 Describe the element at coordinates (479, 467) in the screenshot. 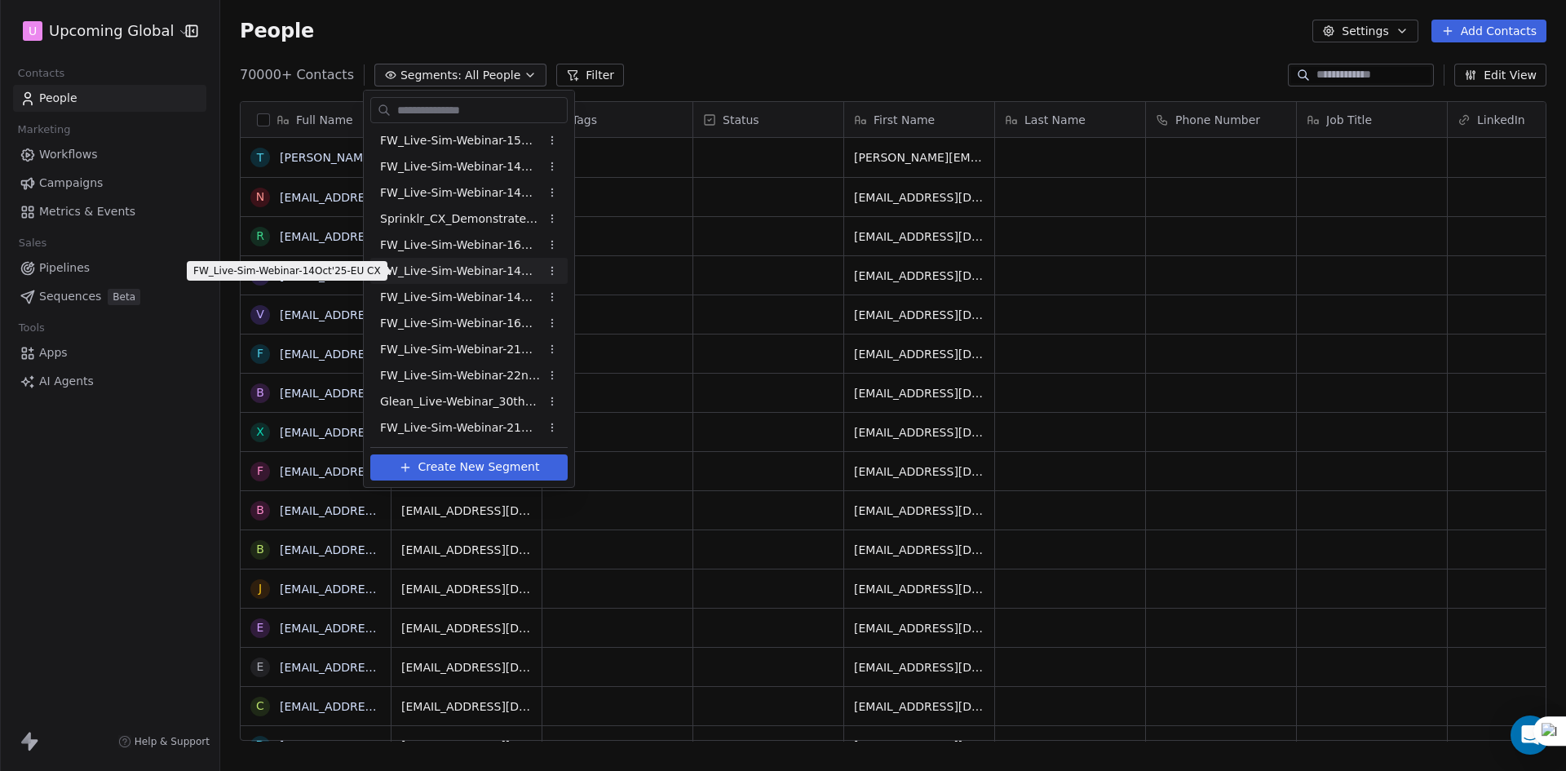

I see `span: Create New Segment` at that location.